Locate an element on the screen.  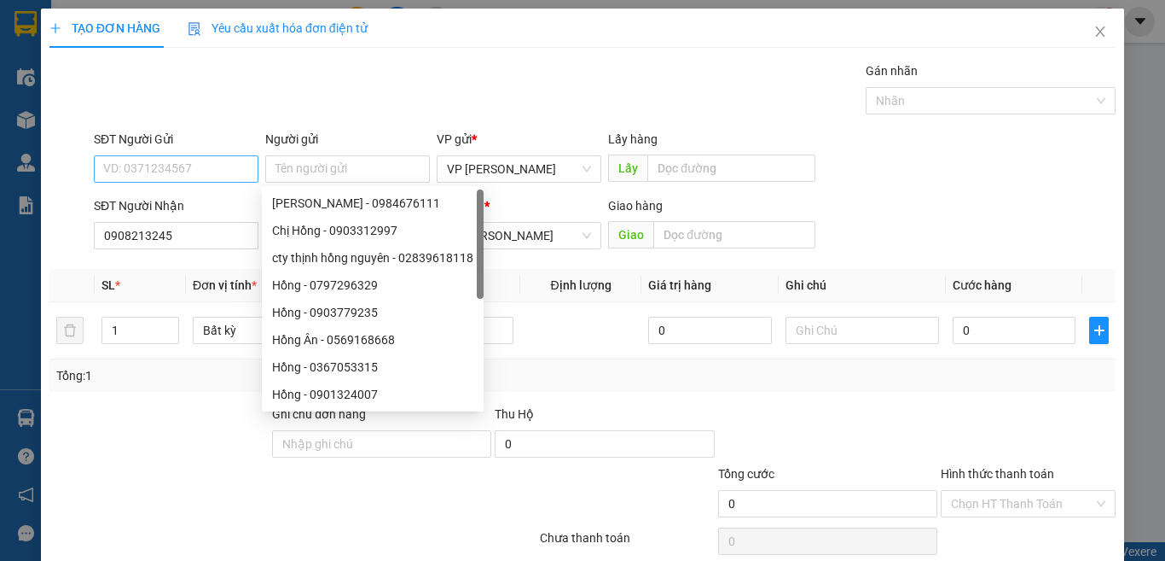
div: Hồng - 0797296329 is located at coordinates (373, 285).